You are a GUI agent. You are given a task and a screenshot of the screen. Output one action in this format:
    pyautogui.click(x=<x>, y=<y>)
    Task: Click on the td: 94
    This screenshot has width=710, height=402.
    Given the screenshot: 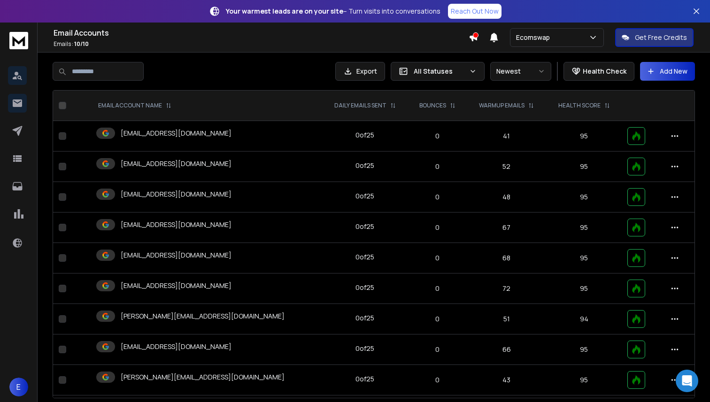 What is the action you would take?
    pyautogui.click(x=584, y=319)
    